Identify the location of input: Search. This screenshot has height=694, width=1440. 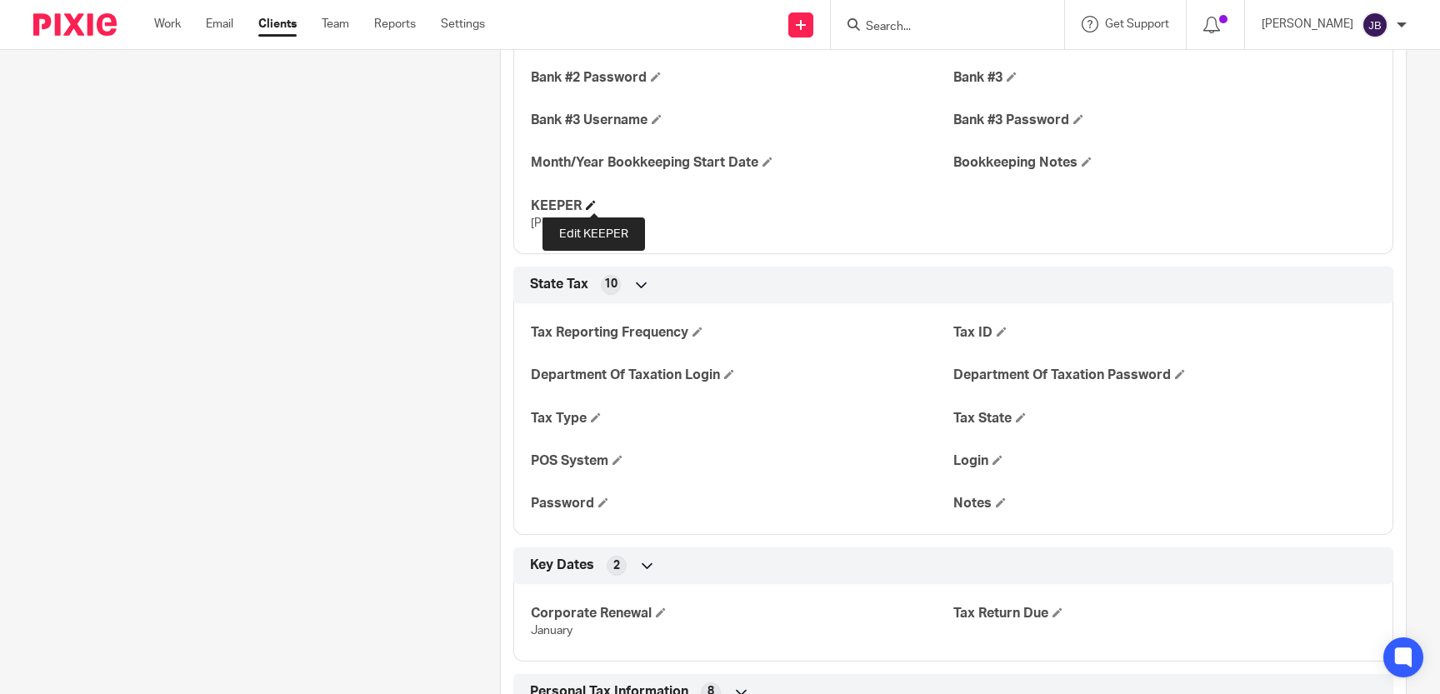
(939, 27).